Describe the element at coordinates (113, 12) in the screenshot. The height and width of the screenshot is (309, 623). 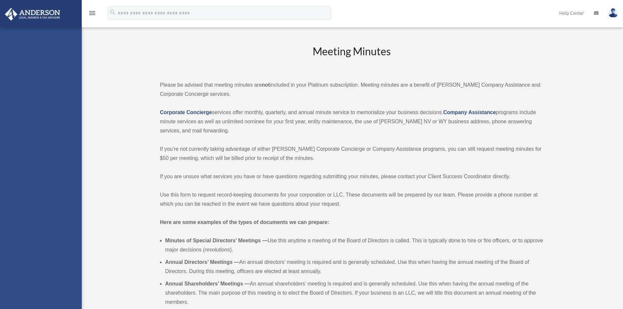
I see `i: search` at that location.